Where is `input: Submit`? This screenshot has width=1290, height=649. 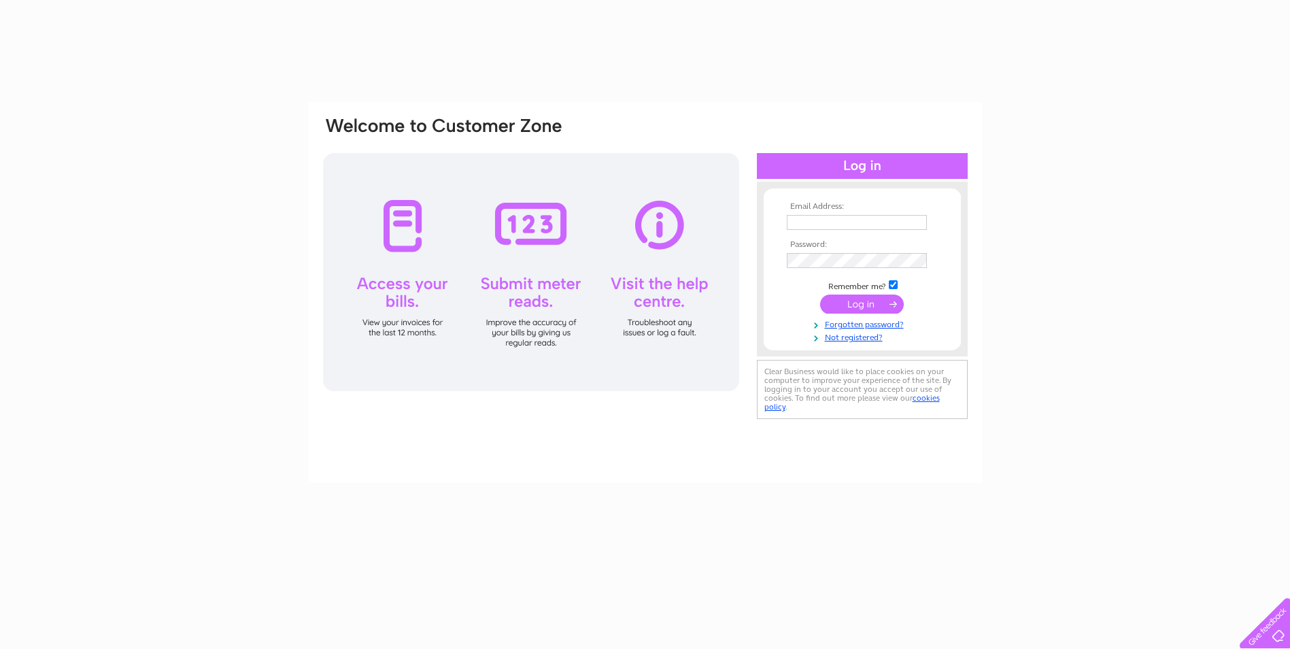 input: Submit is located at coordinates (862, 304).